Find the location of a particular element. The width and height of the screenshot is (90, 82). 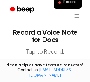

button: Open menu is located at coordinates (77, 16).